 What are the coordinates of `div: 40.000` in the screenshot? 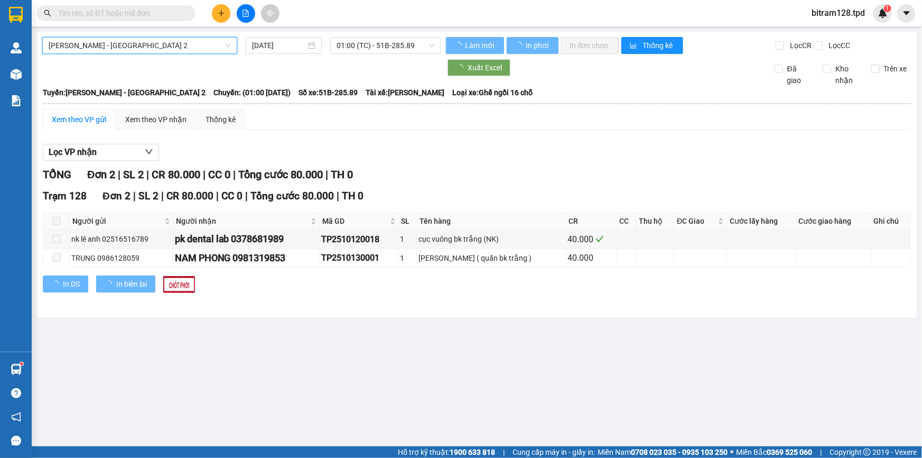 It's located at (592, 257).